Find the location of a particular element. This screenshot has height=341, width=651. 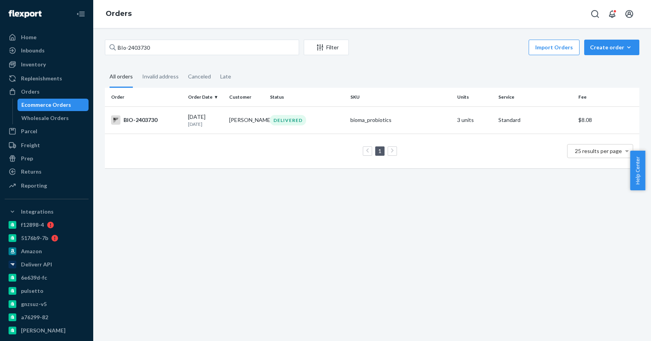

div: Home is located at coordinates (29, 37).